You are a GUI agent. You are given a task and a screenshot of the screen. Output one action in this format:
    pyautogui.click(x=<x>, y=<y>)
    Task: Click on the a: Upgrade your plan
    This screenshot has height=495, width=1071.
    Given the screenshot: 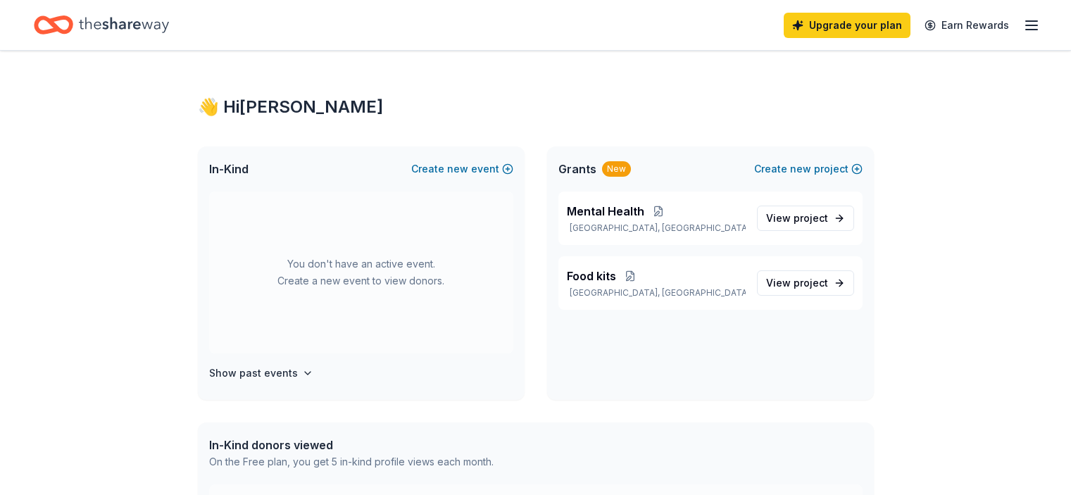 What is the action you would take?
    pyautogui.click(x=847, y=25)
    